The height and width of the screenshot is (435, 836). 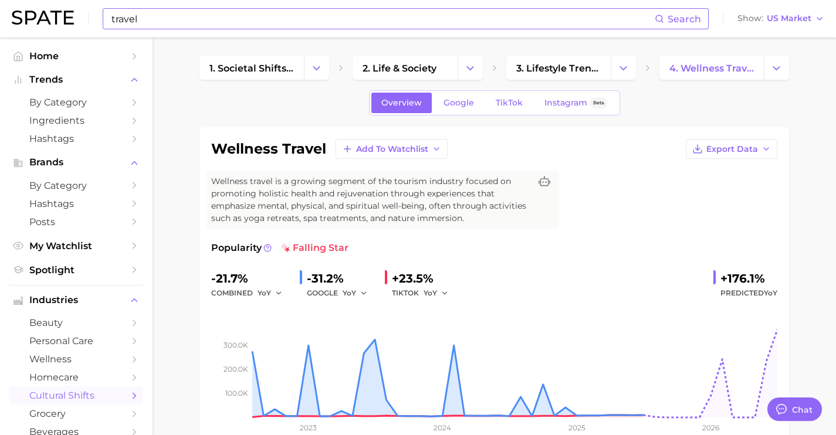 I want to click on span: homecare, so click(x=76, y=377).